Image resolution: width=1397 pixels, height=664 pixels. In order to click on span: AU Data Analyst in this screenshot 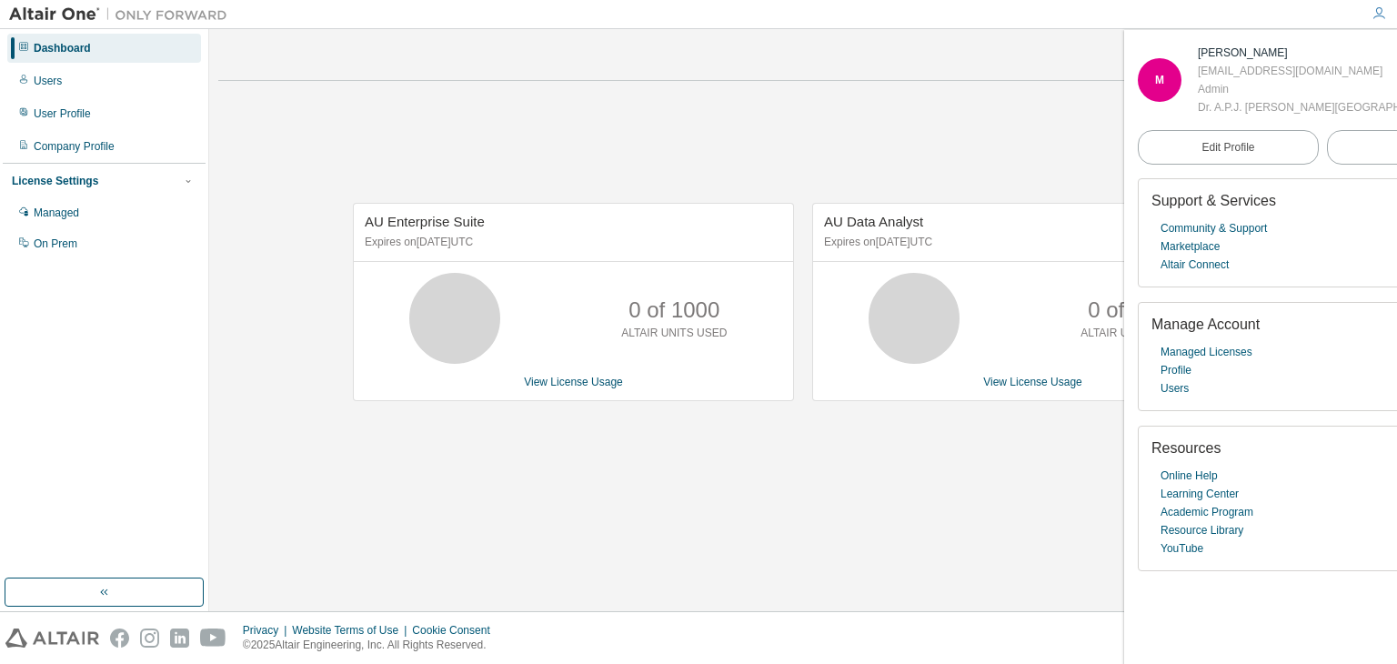, I will do `click(873, 221)`.